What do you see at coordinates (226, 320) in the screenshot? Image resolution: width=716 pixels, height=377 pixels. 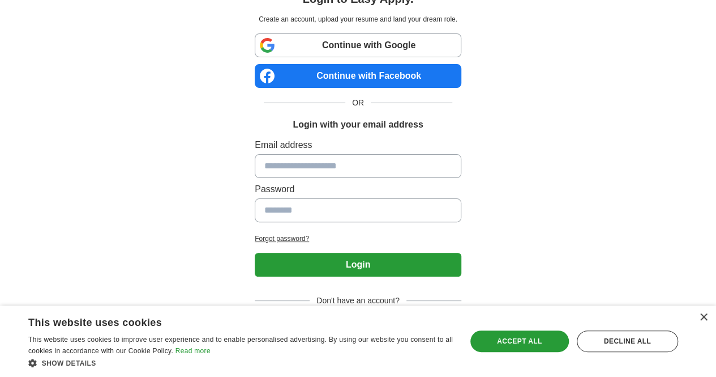 I see `div: This website uses cookies` at bounding box center [226, 320].